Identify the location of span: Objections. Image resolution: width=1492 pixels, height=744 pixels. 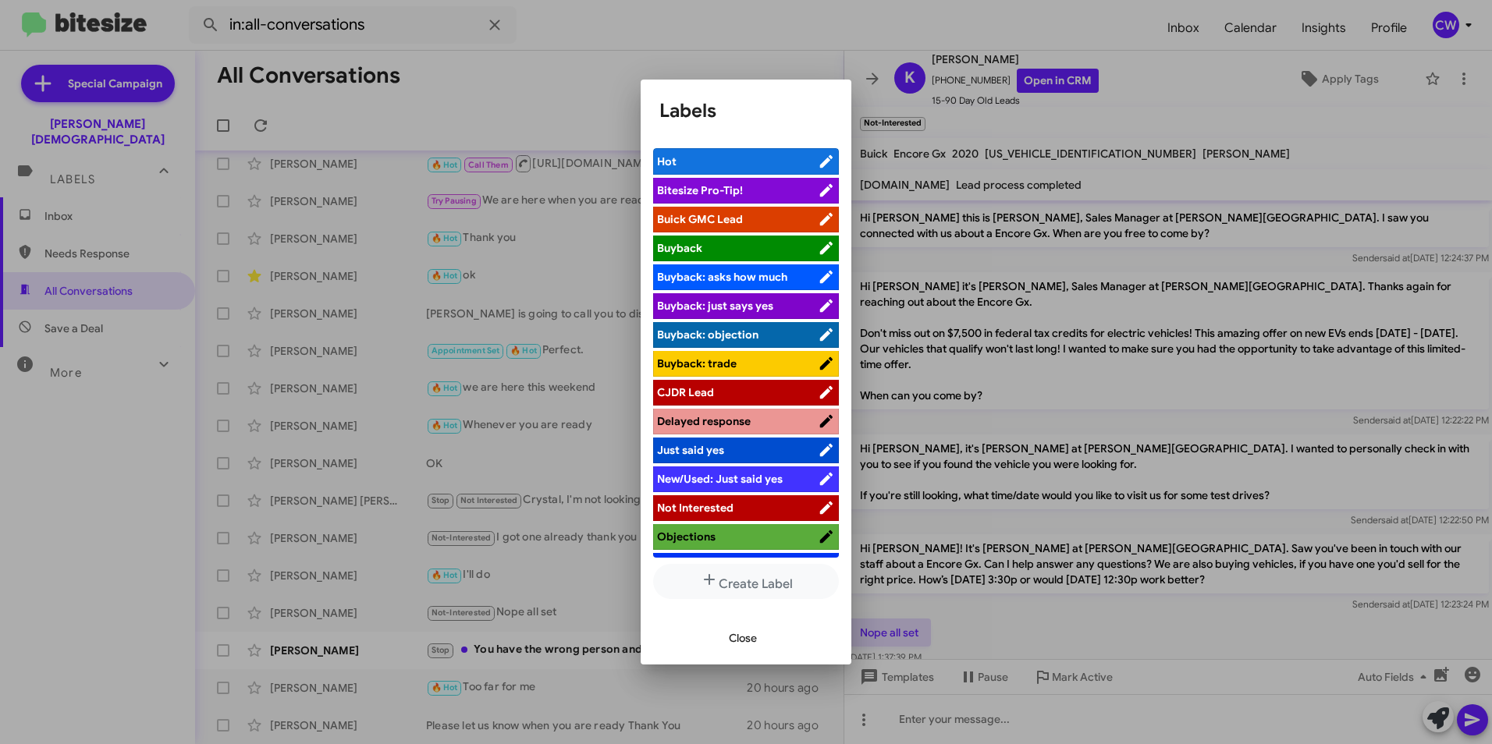
(686, 537).